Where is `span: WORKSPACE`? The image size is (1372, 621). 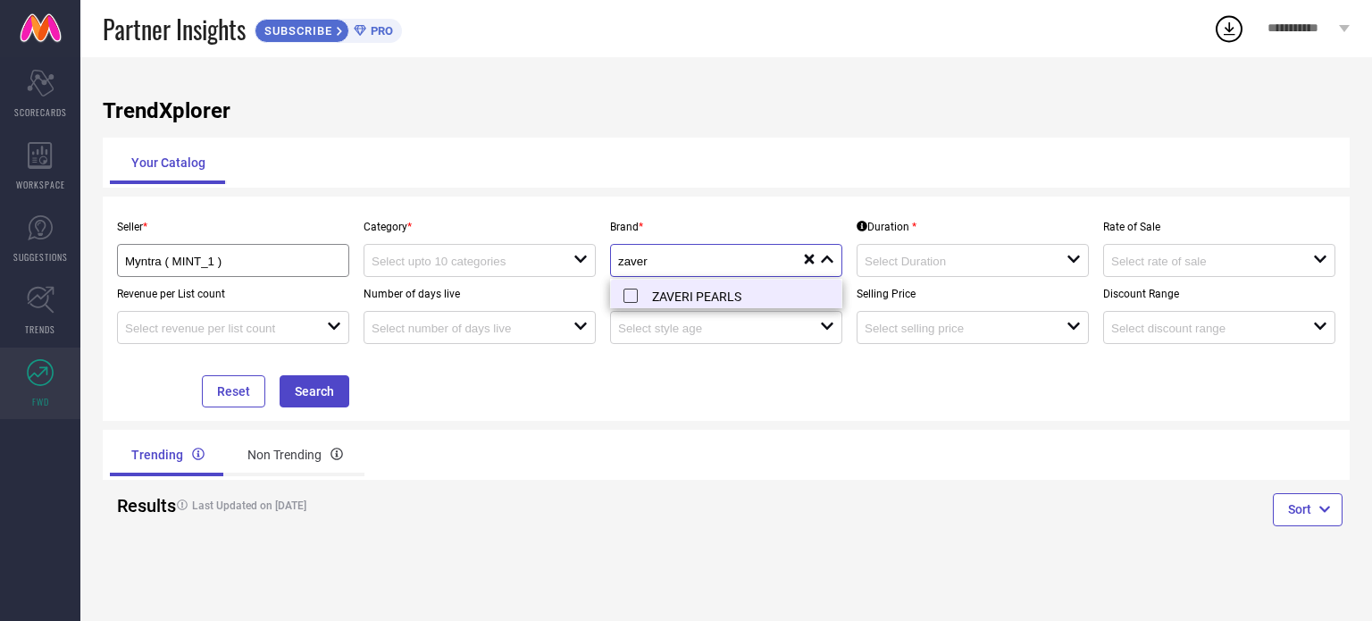 span: WORKSPACE is located at coordinates (40, 184).